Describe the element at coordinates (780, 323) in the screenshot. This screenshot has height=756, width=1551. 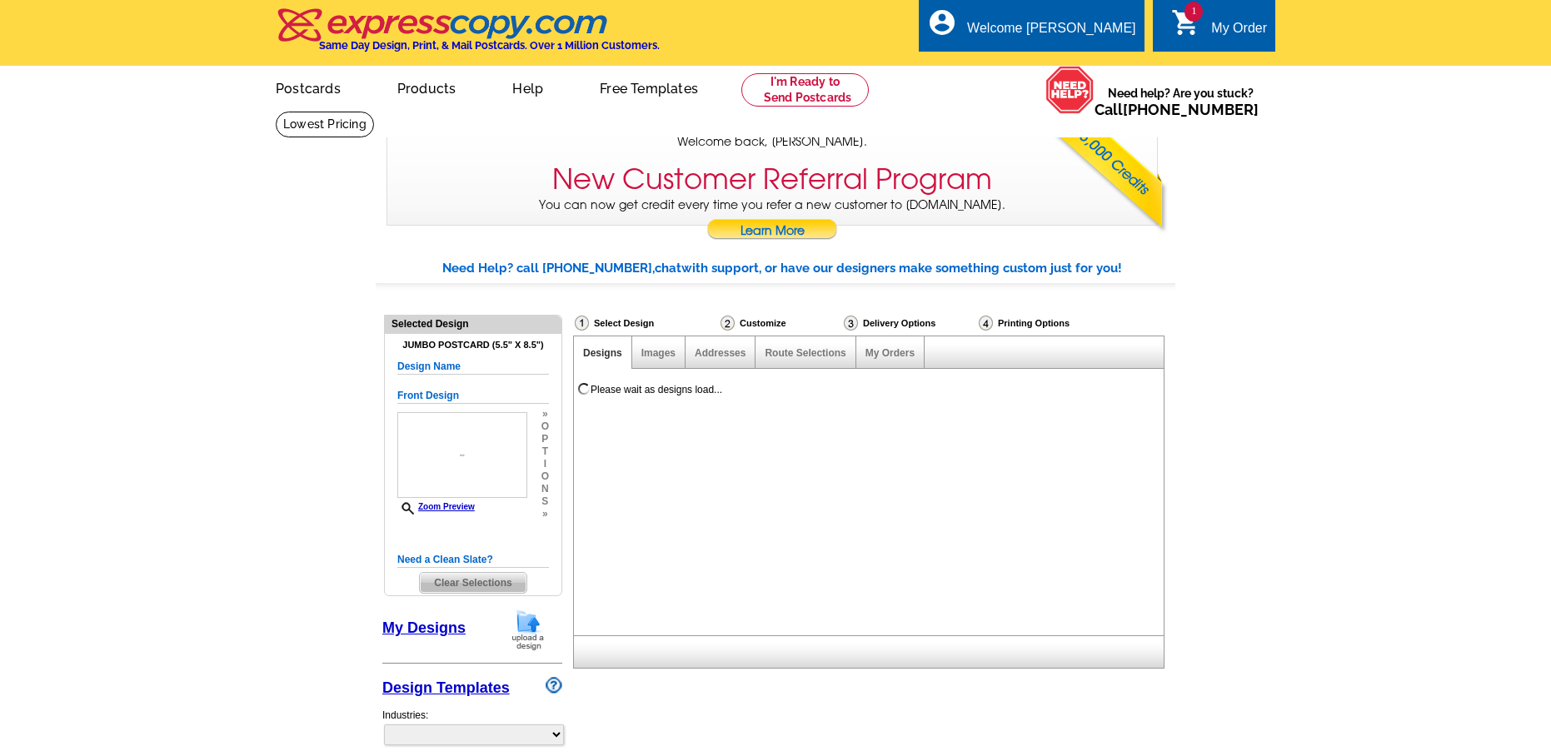
I see `div: Customize` at that location.